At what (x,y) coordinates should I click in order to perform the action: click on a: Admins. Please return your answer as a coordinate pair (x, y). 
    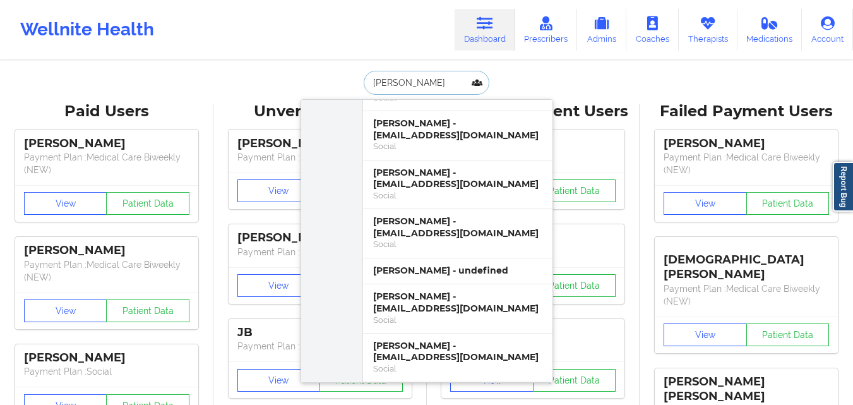
    Looking at the image, I should click on (602, 30).